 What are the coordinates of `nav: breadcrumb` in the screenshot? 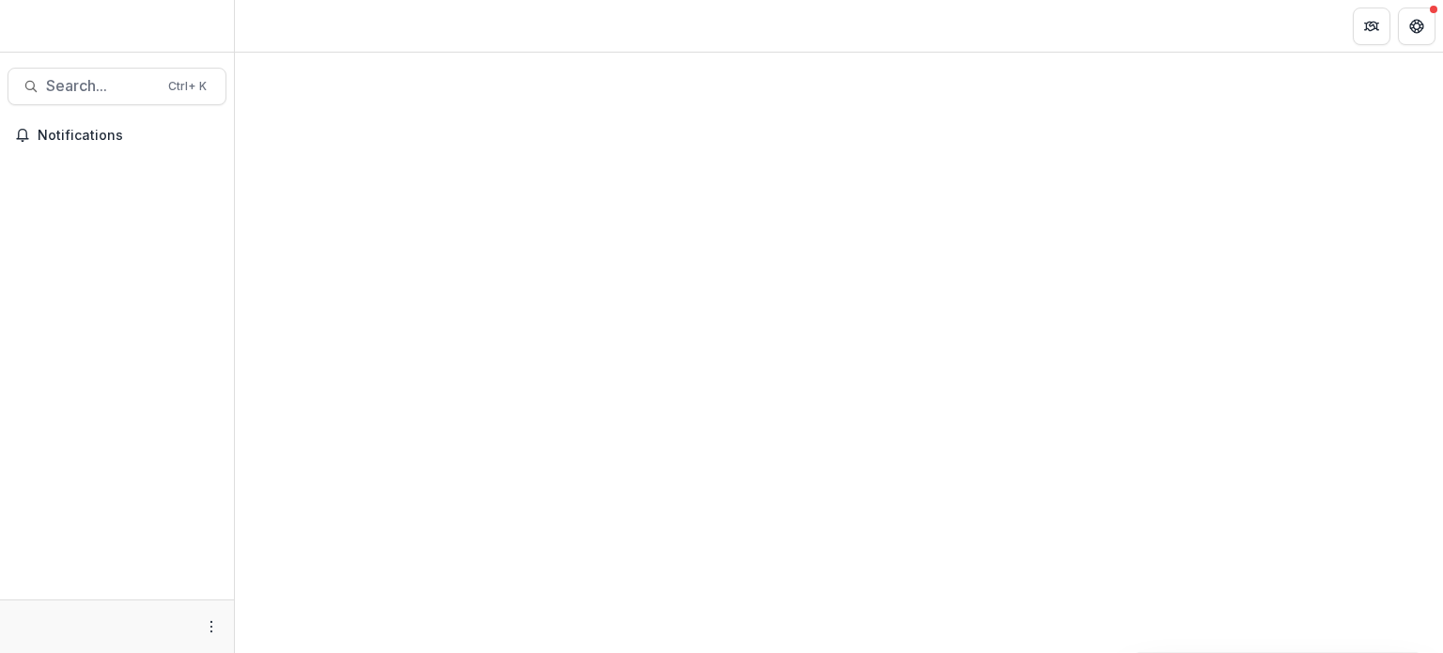 It's located at (282, 25).